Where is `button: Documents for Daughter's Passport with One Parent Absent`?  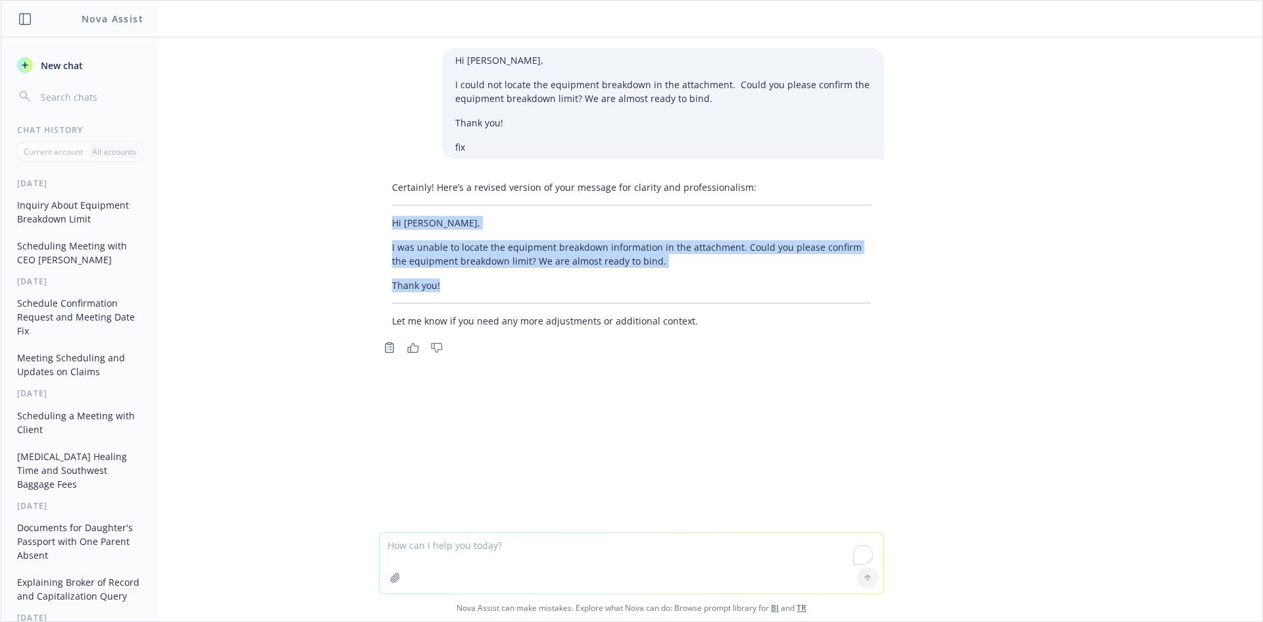 button: Documents for Daughter's Passport with One Parent Absent is located at coordinates (80, 541).